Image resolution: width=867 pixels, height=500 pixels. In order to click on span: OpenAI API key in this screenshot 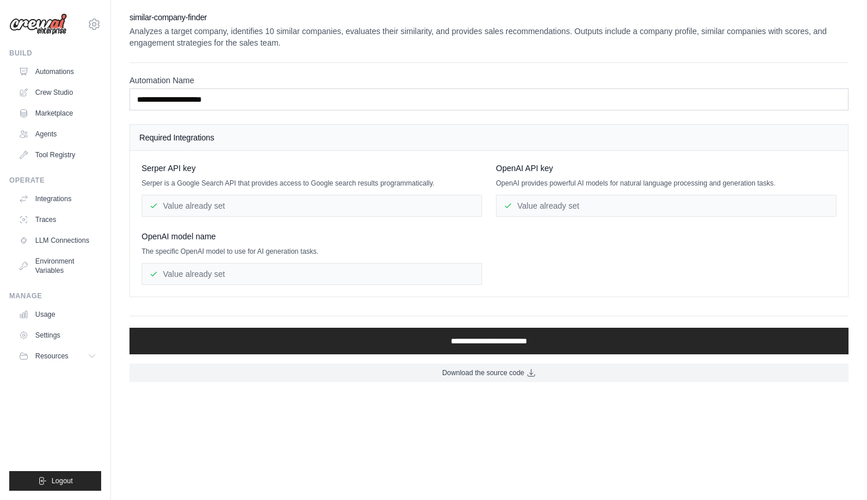, I will do `click(524, 168)`.